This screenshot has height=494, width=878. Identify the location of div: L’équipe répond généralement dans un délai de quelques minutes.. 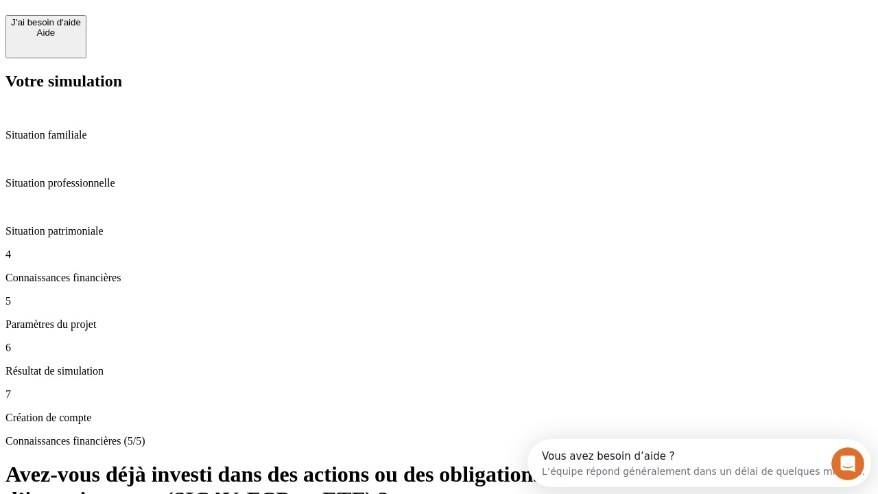
(176, 30).